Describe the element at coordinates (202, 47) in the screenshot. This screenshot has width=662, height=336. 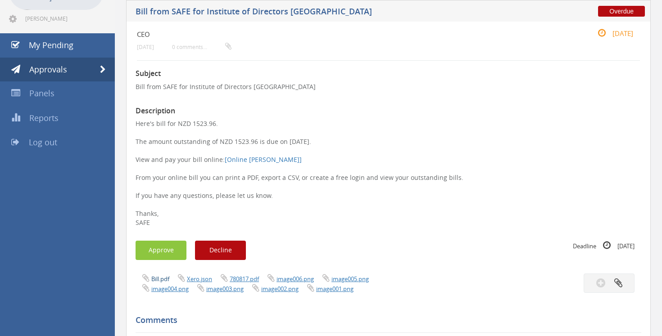
I see `small: 0 comments...` at that location.